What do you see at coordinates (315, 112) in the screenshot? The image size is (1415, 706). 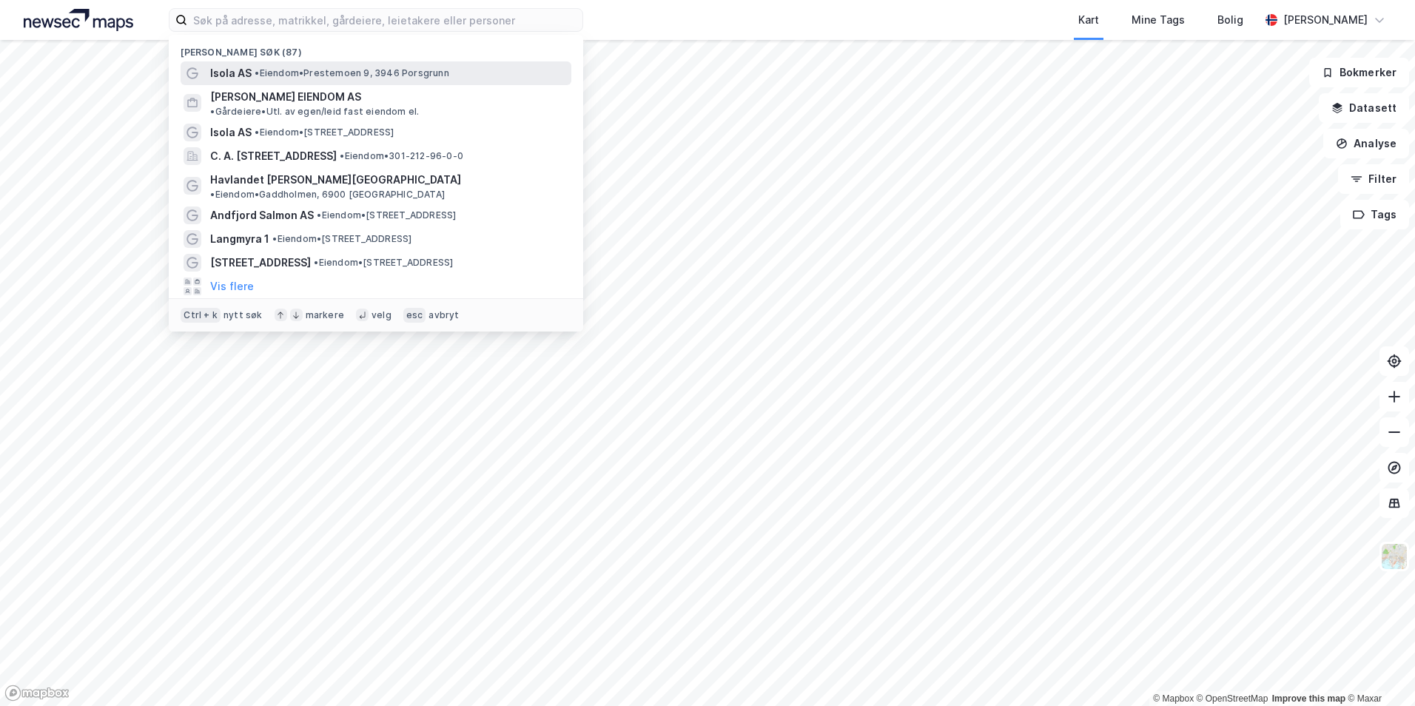 I see `span: Gårdeiere • Utl. av egen/leid fast eiendom el.` at bounding box center [315, 112].